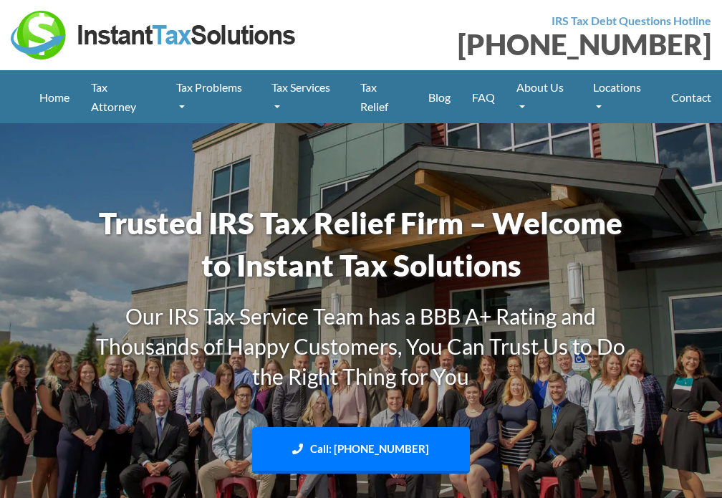 This screenshot has height=498, width=722. I want to click on a: Blog, so click(439, 97).